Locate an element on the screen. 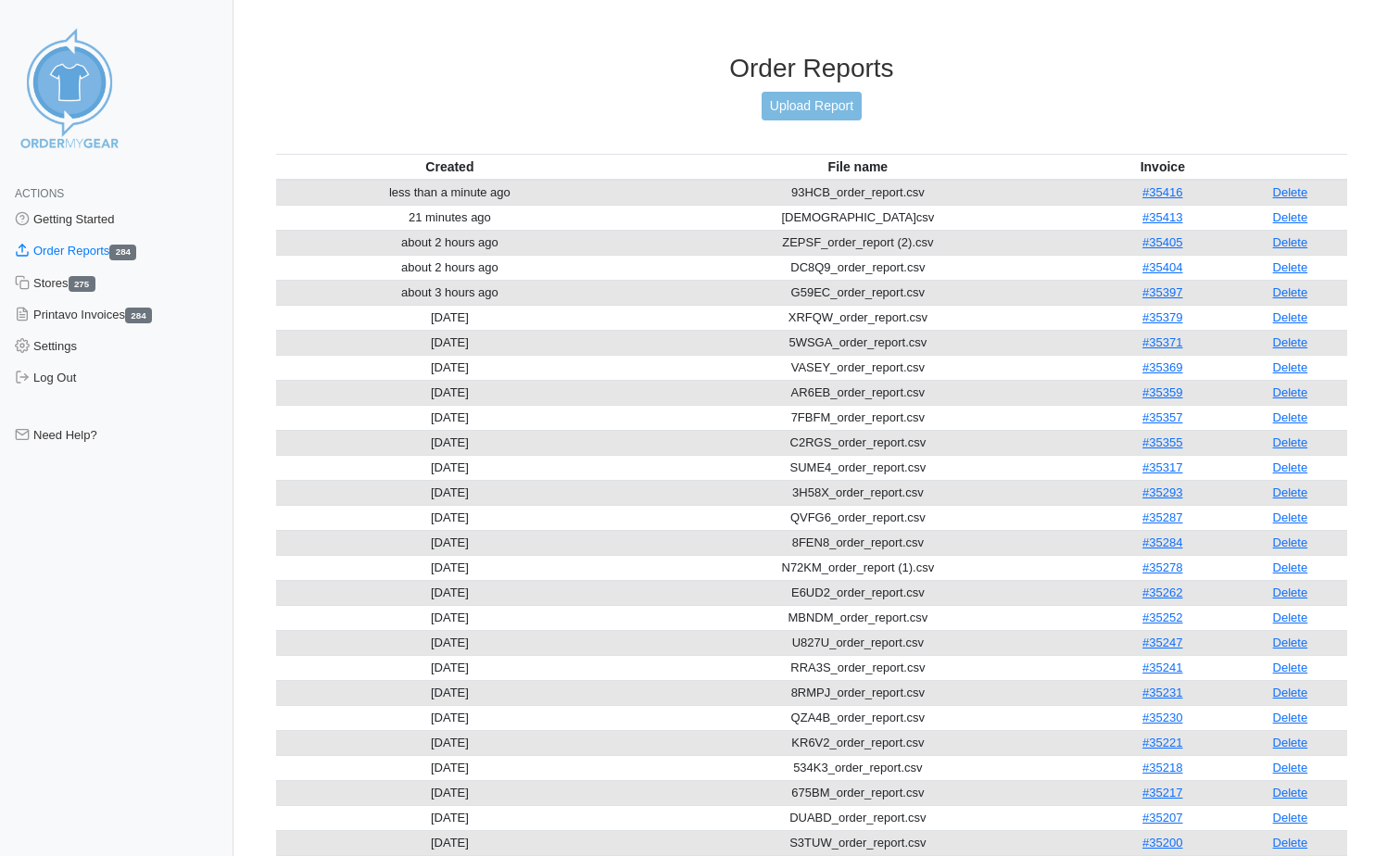  a: #35217 is located at coordinates (1161, 792).